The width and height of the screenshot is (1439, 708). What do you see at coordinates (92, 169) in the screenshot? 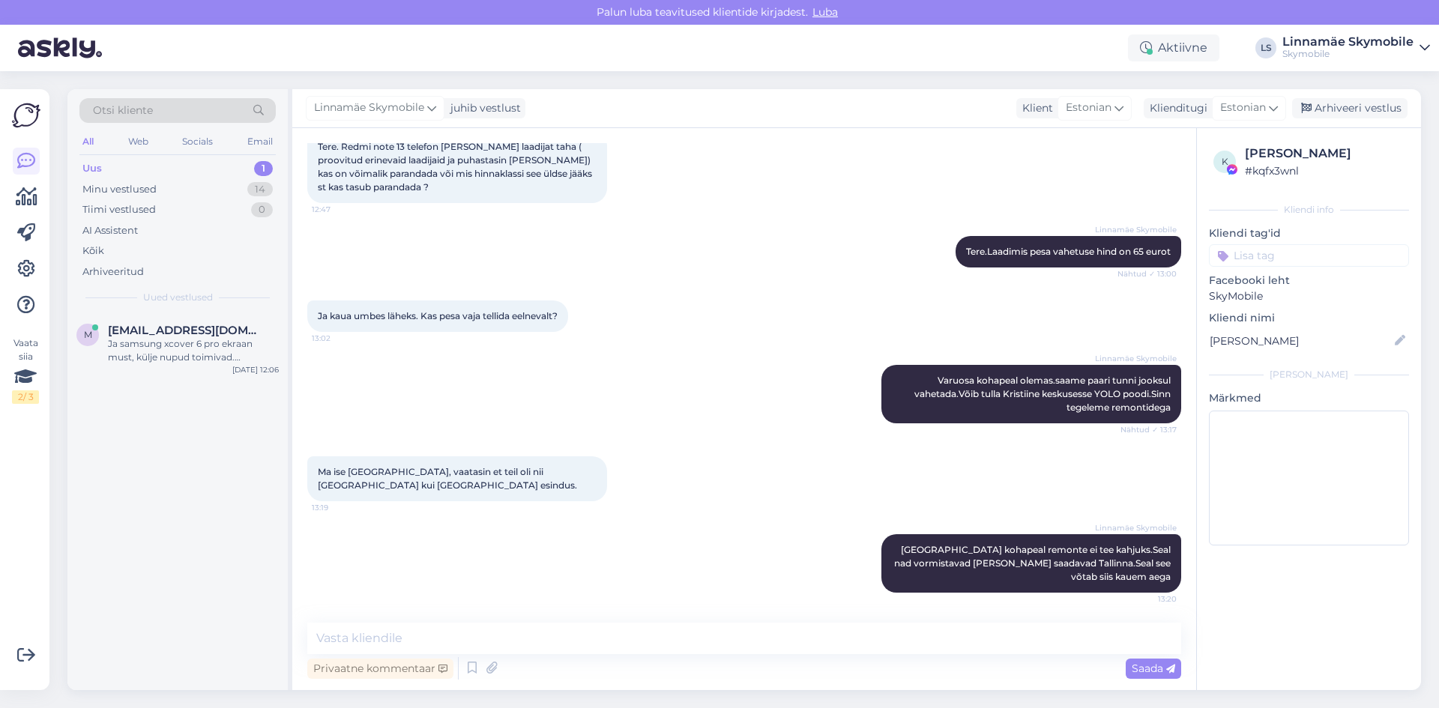
I see `div: Uus` at bounding box center [92, 169].